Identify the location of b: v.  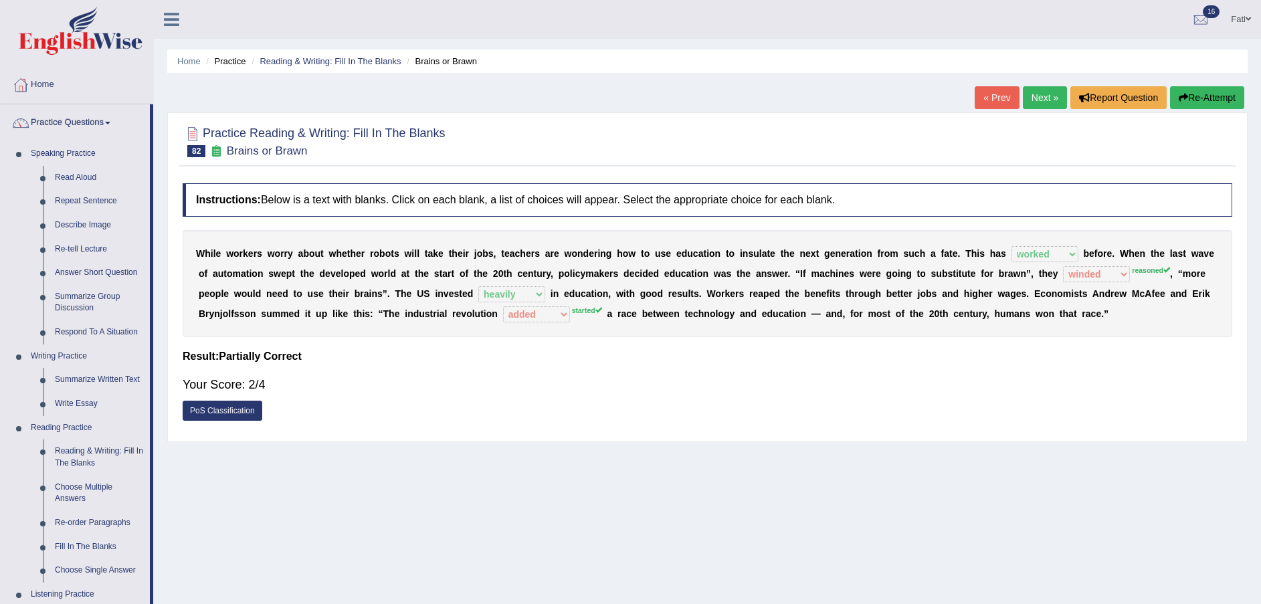
(1207, 254).